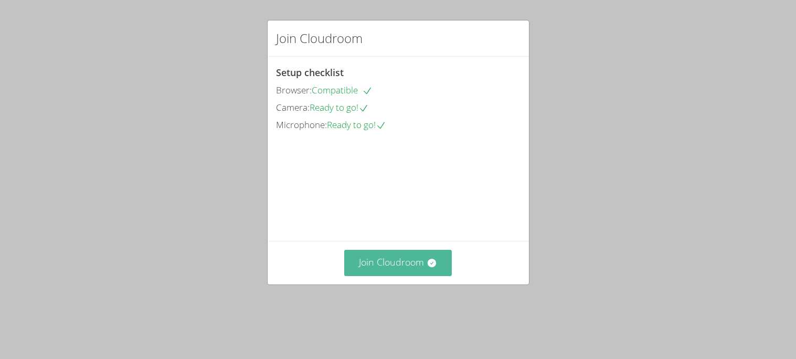  I want to click on span: Camera:, so click(293, 107).